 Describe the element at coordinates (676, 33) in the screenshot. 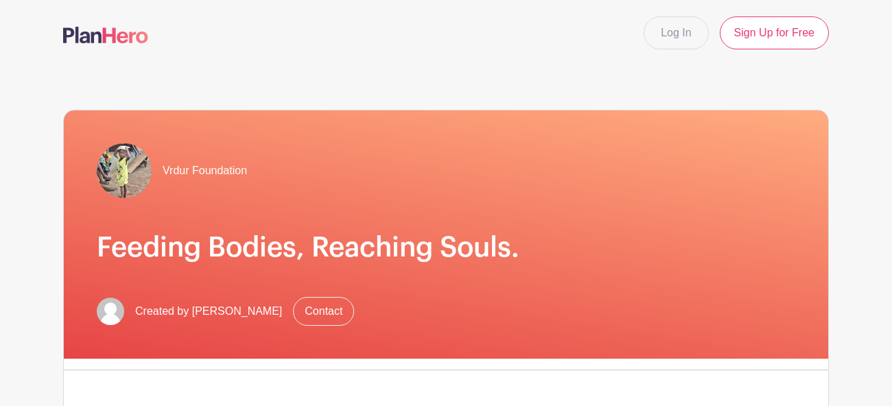

I see `a: Log In` at that location.